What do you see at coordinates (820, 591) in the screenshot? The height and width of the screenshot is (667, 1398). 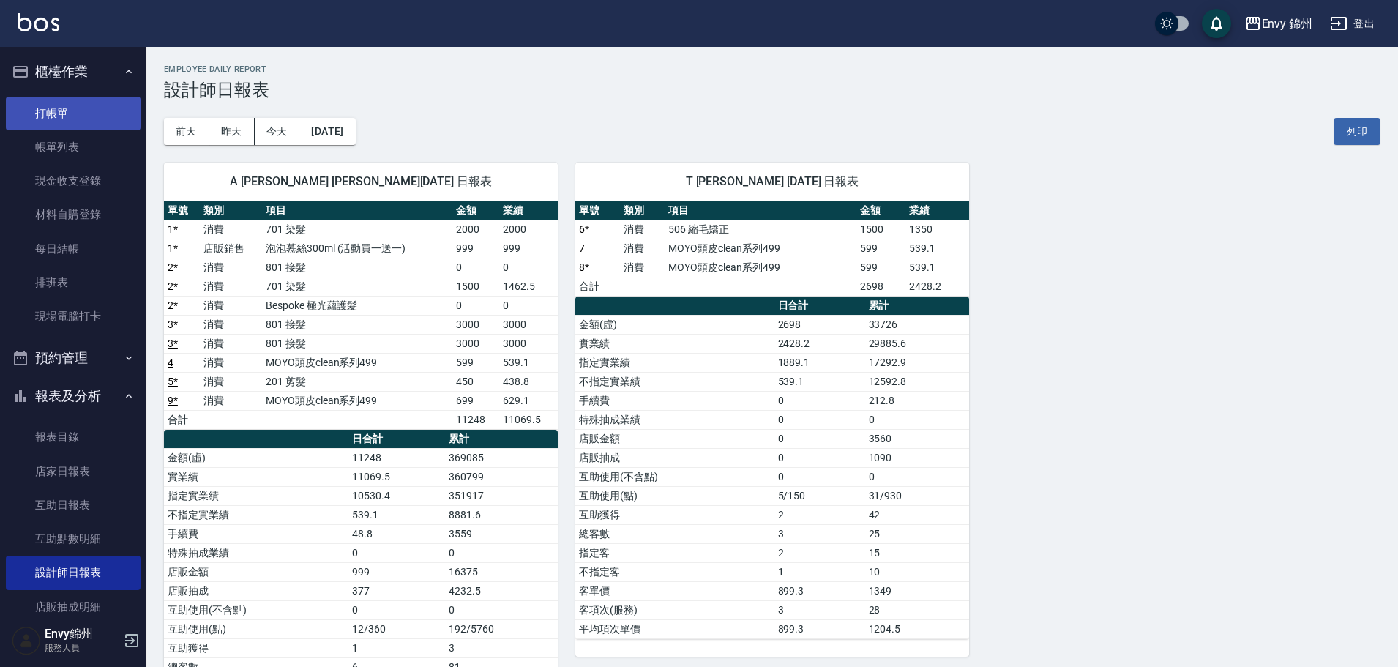 I see `td: 899.3` at bounding box center [820, 591].